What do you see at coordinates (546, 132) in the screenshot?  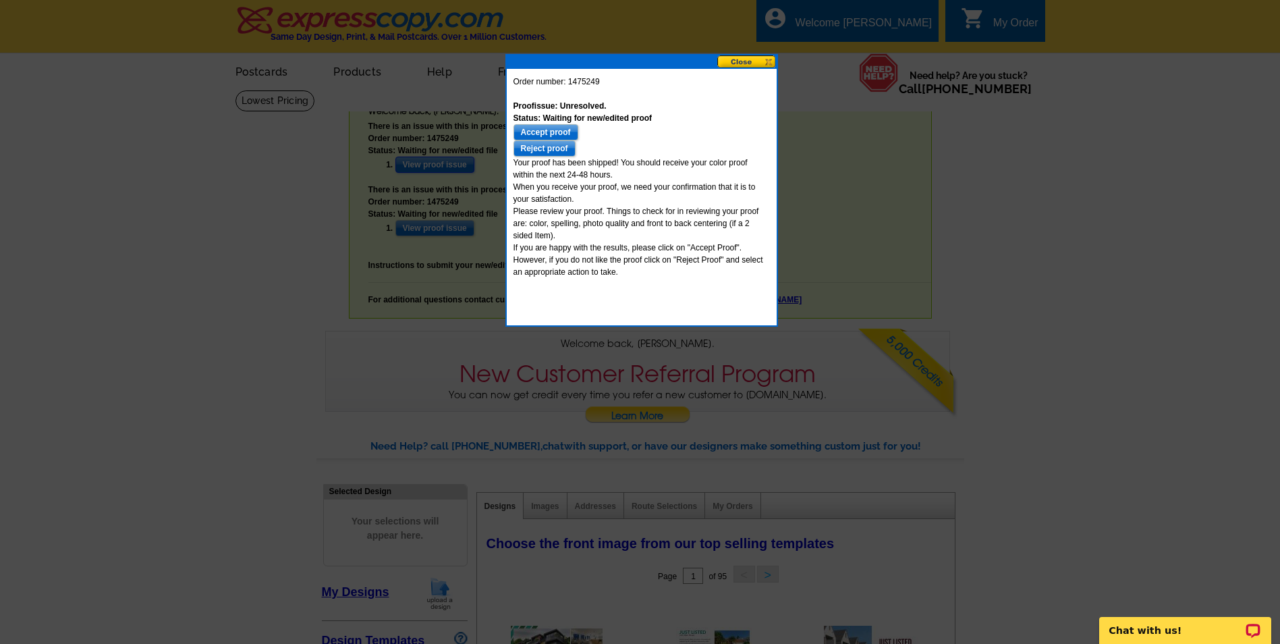 I see `input: Accept proof` at bounding box center [546, 132].